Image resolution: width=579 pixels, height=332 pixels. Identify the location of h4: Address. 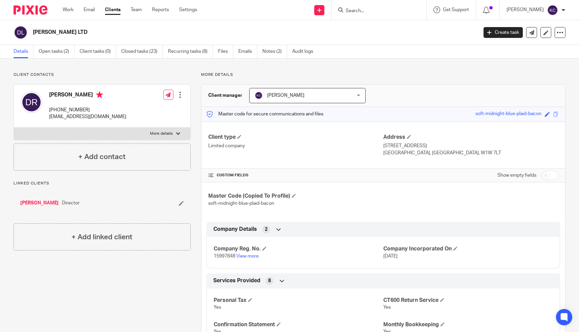
(470, 137).